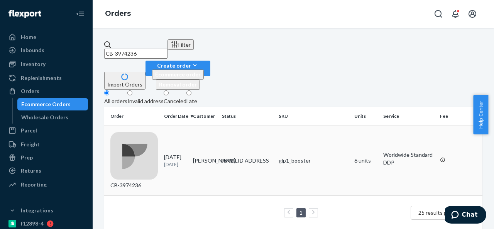  I want to click on th: Order Date, so click(175, 116).